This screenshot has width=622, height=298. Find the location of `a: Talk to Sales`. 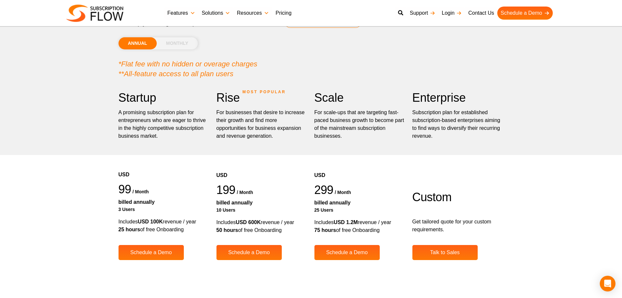

a: Talk to Sales is located at coordinates (445, 252).